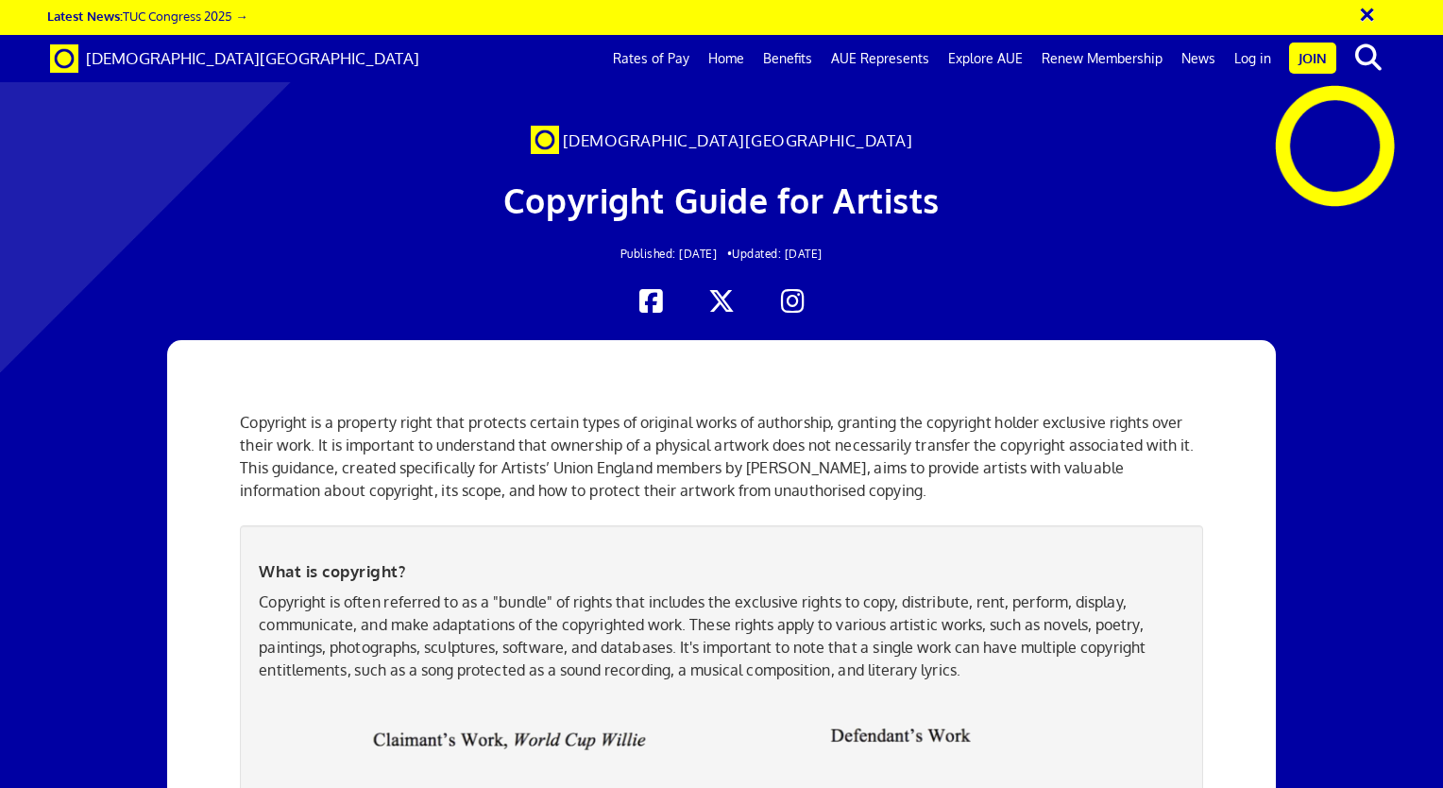 This screenshot has height=788, width=1443. I want to click on strong: Latest News:, so click(85, 15).